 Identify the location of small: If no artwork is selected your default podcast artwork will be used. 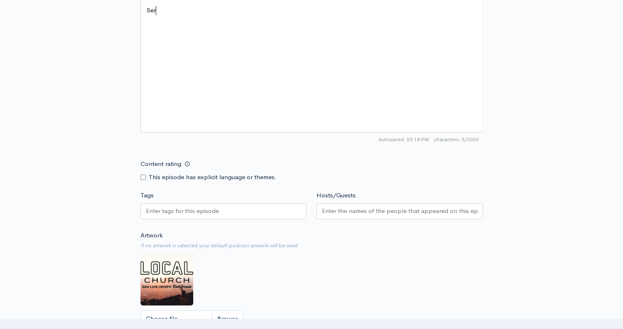
(312, 245).